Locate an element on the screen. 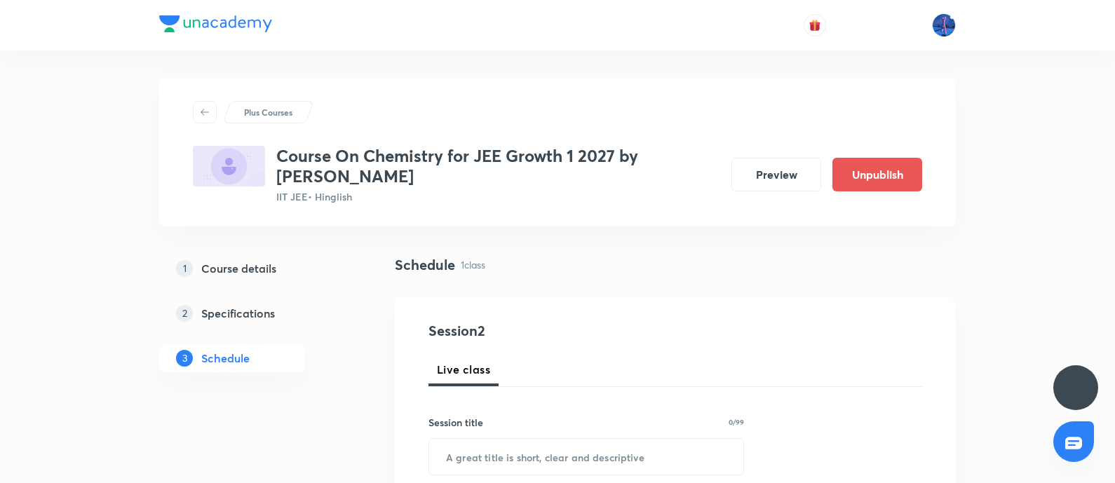 This screenshot has width=1115, height=483. p: 3 is located at coordinates (184, 358).